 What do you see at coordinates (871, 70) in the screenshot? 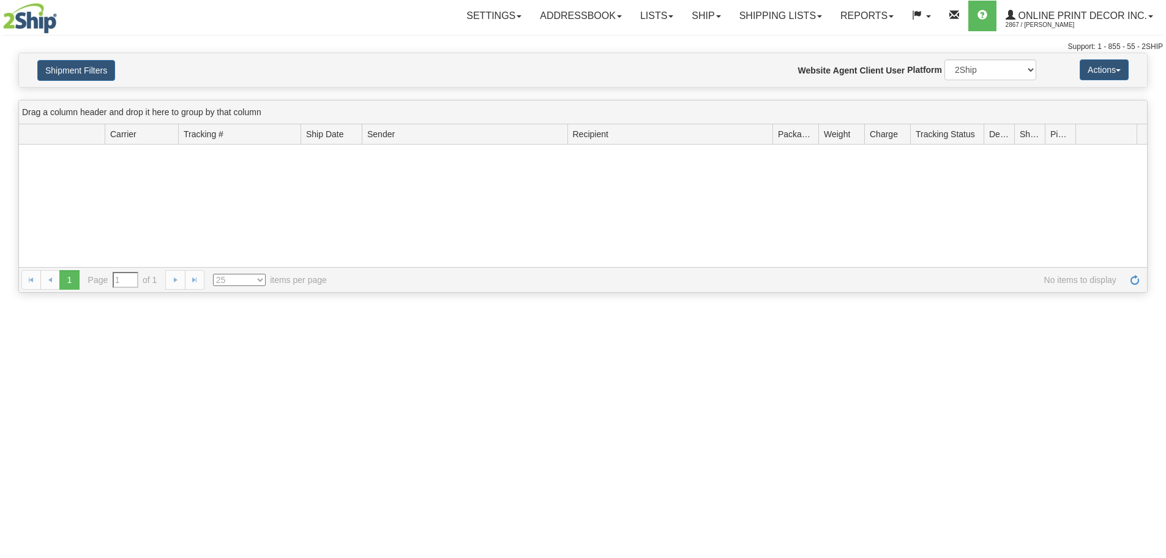
I see `label: Client` at bounding box center [871, 70].